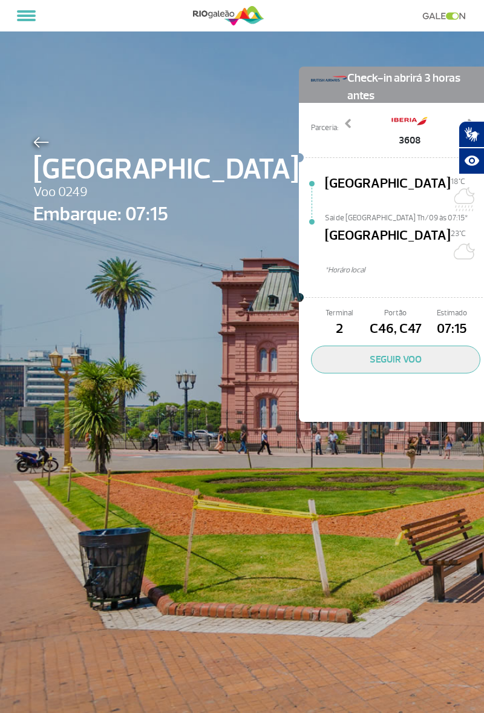 The height and width of the screenshot is (713, 484). What do you see at coordinates (324, 128) in the screenshot?
I see `span: Parceria:` at bounding box center [324, 128].